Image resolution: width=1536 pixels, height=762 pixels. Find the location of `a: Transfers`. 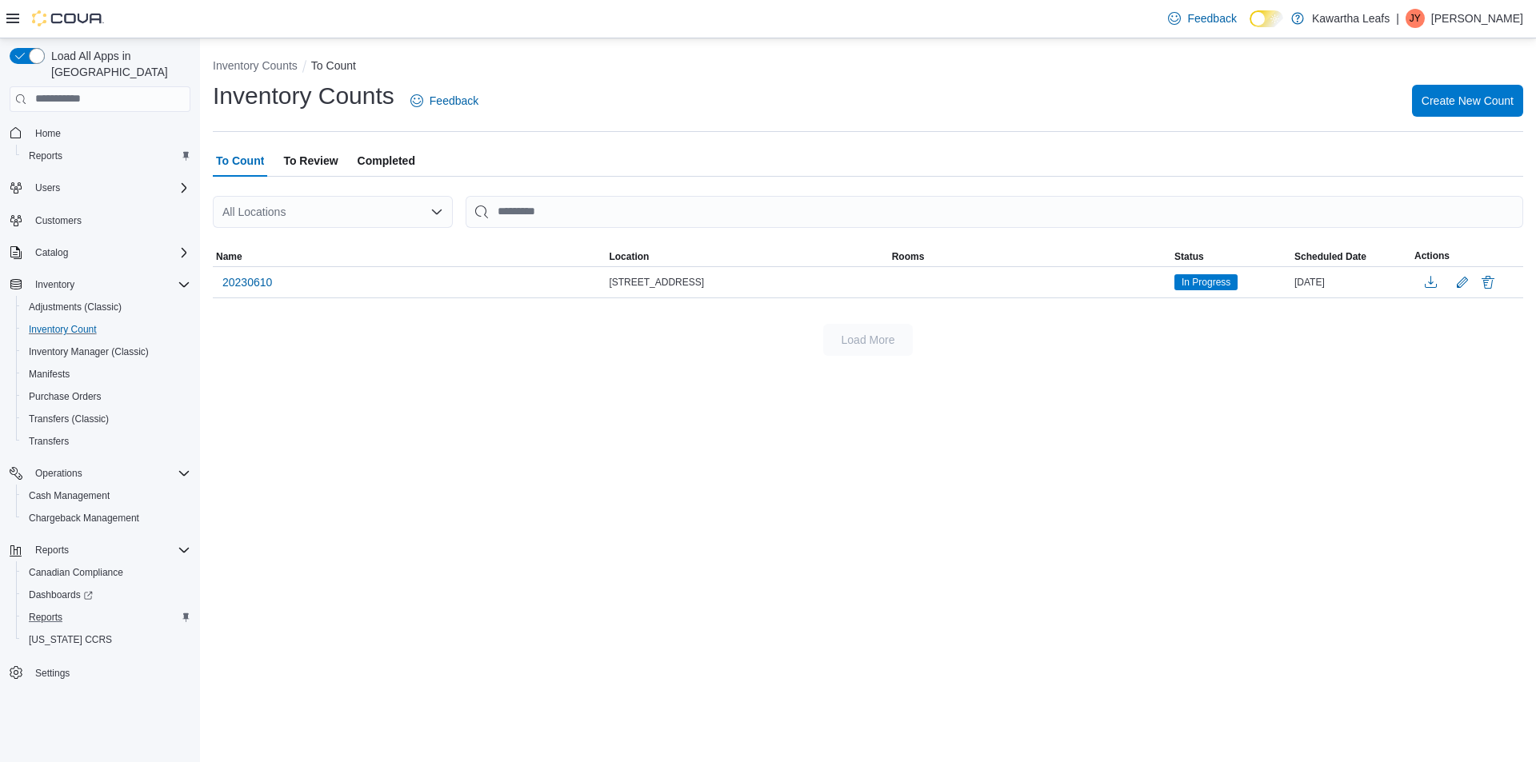

a: Transfers is located at coordinates (49, 442).